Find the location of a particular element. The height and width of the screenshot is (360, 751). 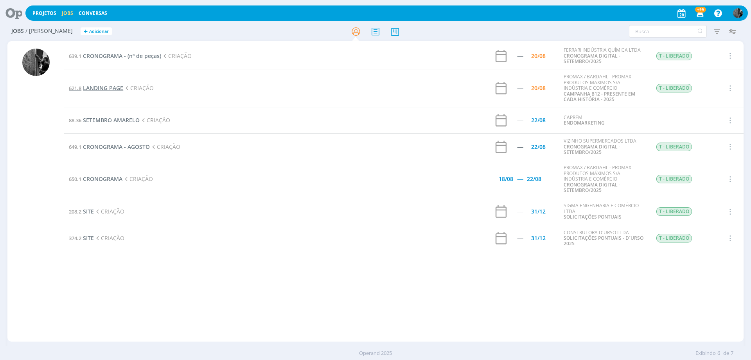

span: 650.1 is located at coordinates (75, 179).